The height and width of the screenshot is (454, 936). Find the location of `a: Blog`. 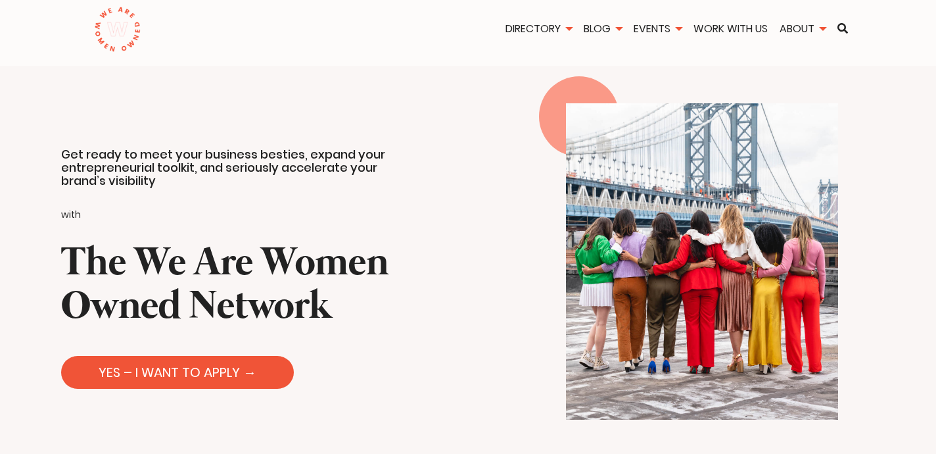

a: Blog is located at coordinates (603, 28).